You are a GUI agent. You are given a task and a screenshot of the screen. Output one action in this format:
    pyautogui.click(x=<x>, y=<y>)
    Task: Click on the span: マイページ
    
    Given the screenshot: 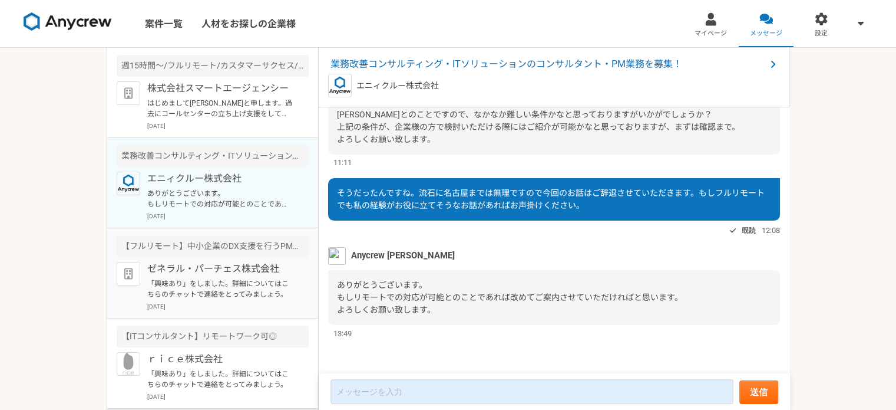 What is the action you would take?
    pyautogui.click(x=711, y=34)
    